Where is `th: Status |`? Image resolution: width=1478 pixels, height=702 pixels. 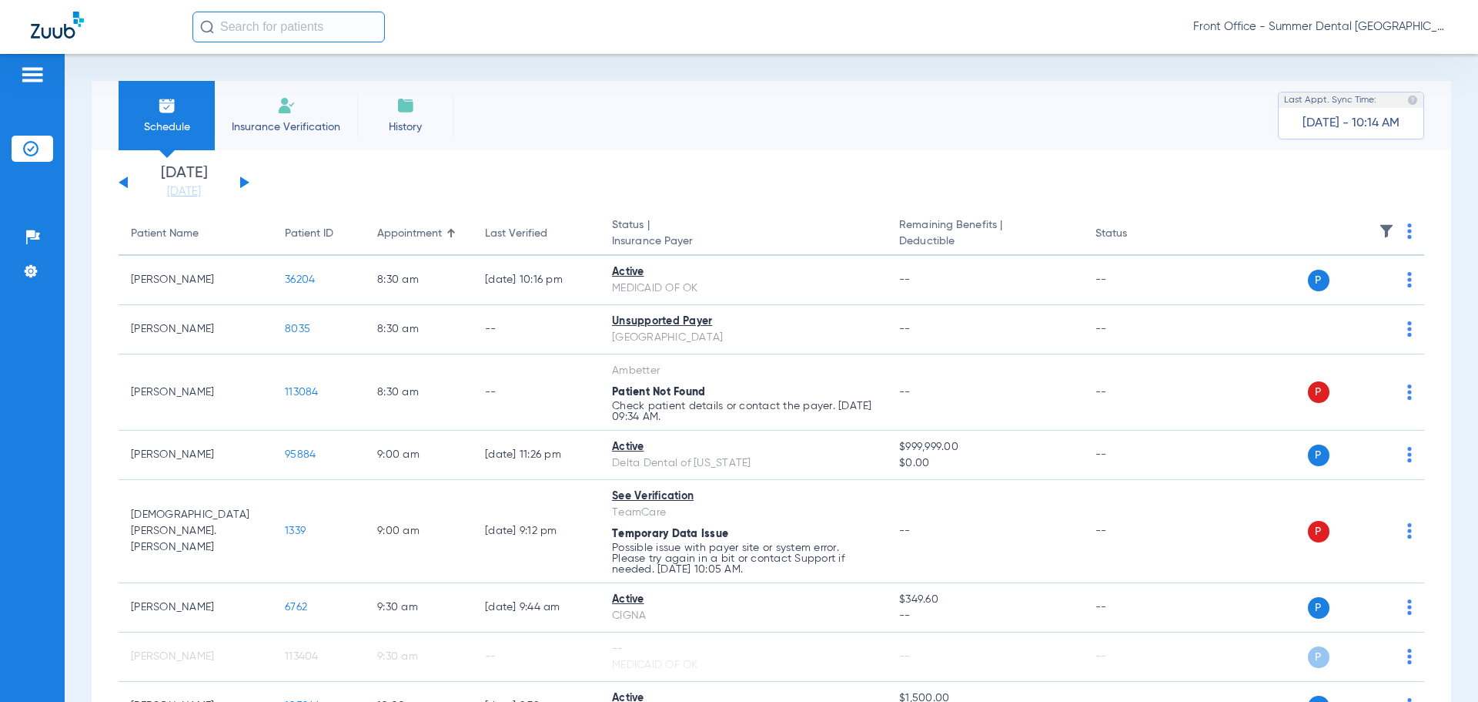 th: Status | is located at coordinates (743, 234).